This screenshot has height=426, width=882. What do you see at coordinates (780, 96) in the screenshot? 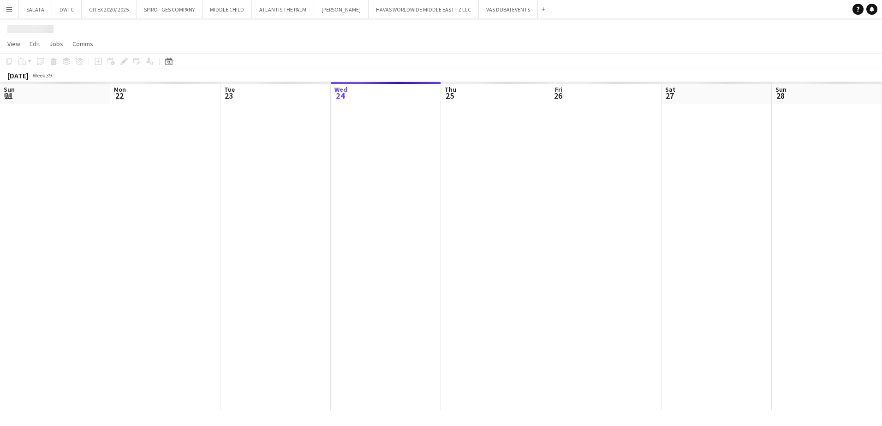
I see `span: 28` at bounding box center [780, 96].